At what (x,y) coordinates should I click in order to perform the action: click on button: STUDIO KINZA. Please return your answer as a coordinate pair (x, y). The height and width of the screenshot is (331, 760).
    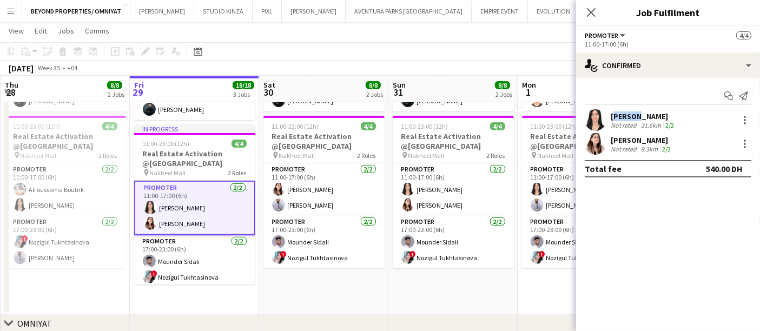
    Looking at the image, I should click on (223, 11).